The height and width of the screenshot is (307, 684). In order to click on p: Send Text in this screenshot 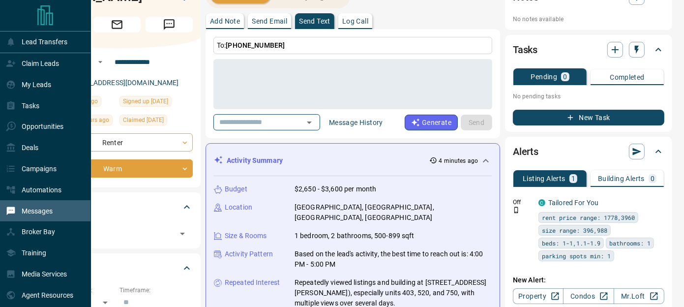, I will do `click(315, 21)`.